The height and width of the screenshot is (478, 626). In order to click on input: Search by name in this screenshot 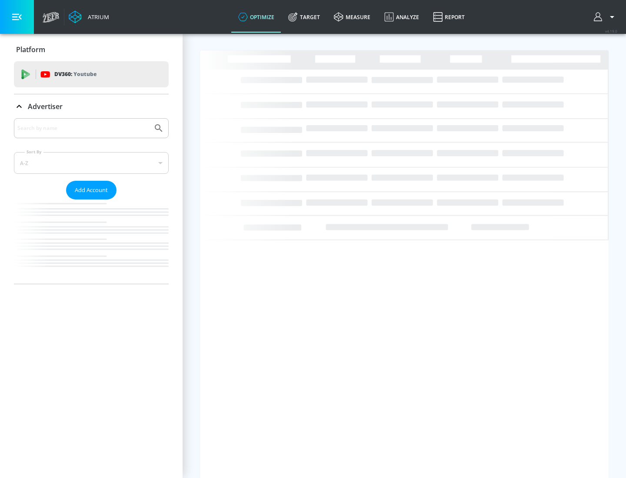, I will do `click(83, 128)`.